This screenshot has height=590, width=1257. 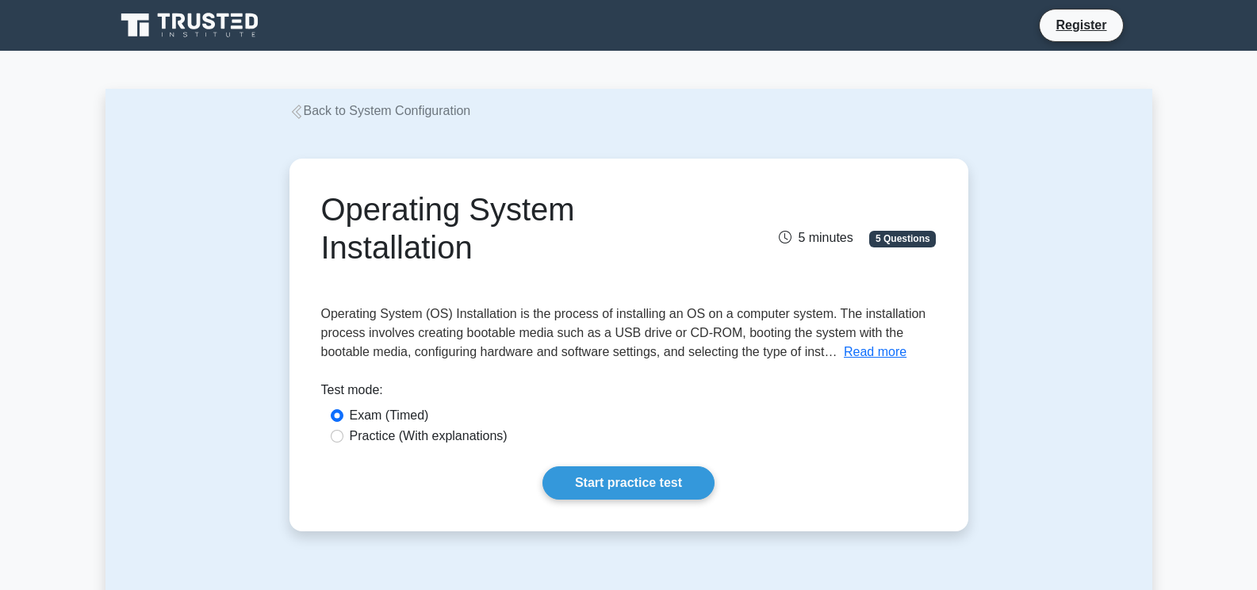 I want to click on h1: Operating System Installation, so click(x=523, y=228).